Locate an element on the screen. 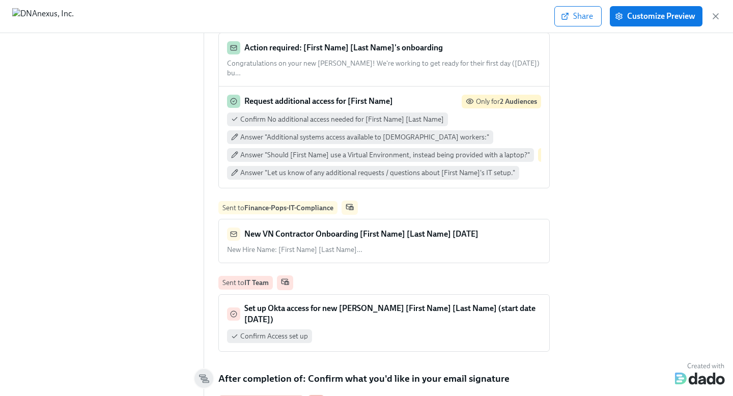  strong: Action required: [First Name] [Last Name]'s onboarding is located at coordinates (344, 47).